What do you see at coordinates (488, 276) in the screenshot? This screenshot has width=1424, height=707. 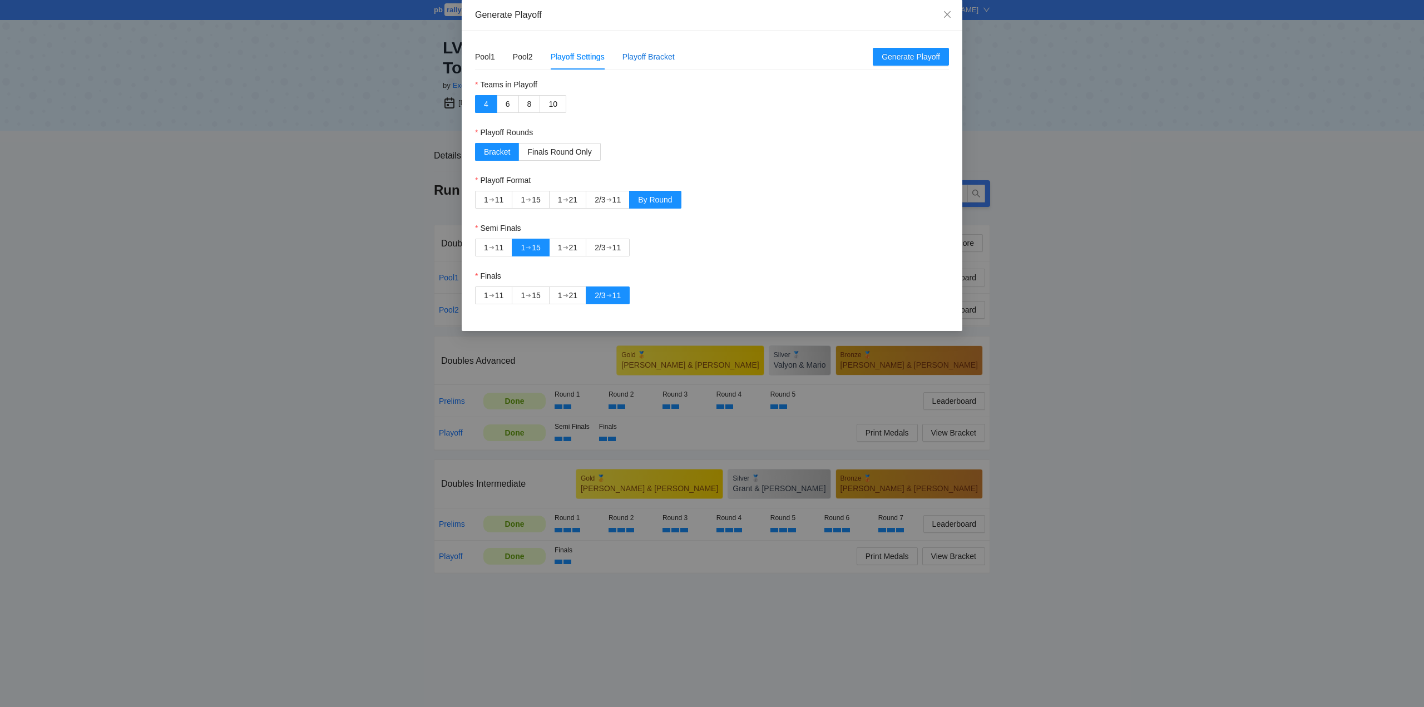 I see `label: Finals` at bounding box center [488, 276].